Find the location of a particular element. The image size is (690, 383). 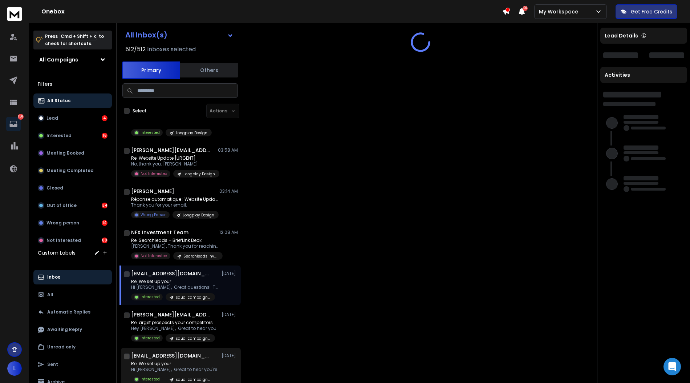

button: Inbox is located at coordinates (73, 277).